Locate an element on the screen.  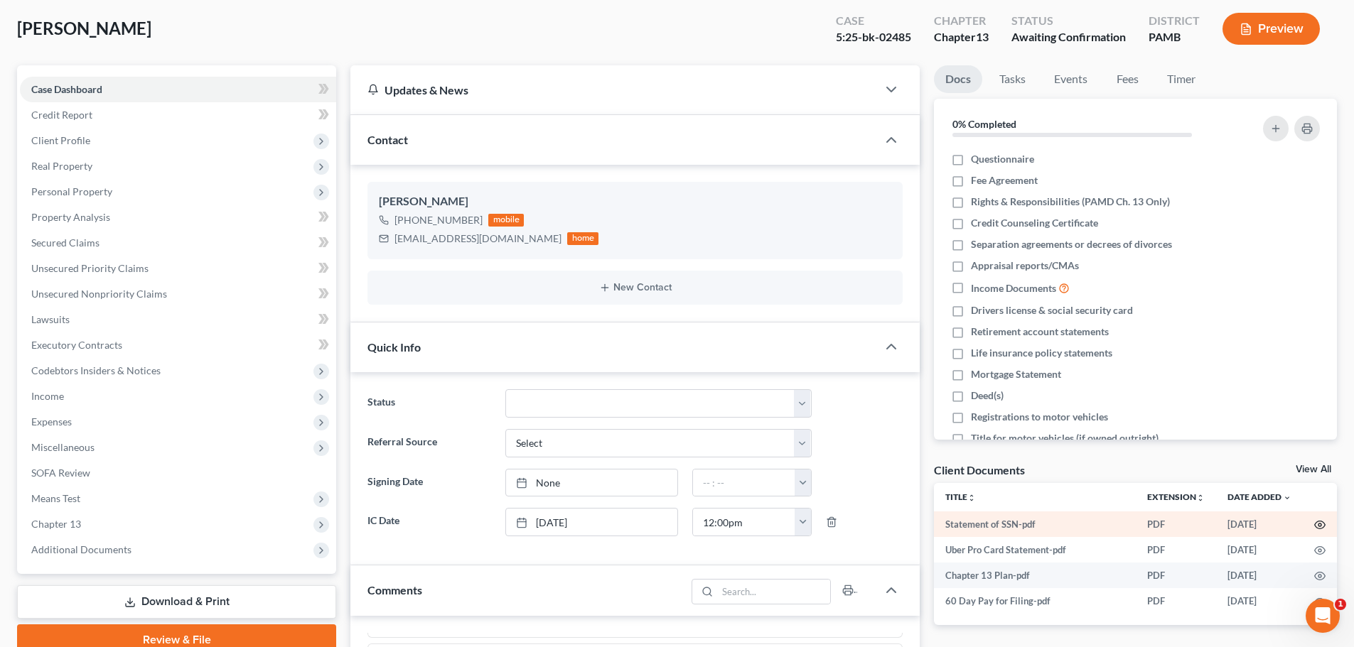
div: mobile is located at coordinates (506, 220).